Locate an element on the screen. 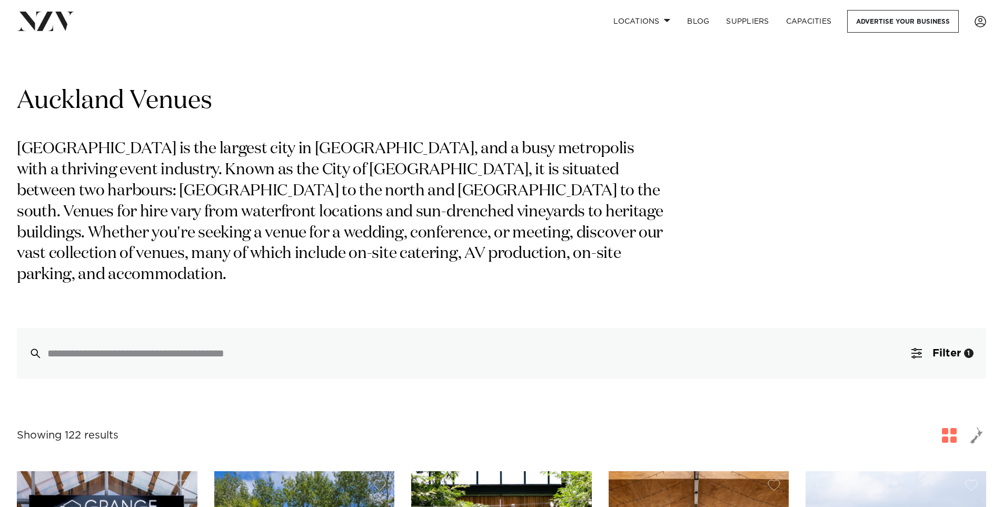  button: Filter1 is located at coordinates (943, 353).